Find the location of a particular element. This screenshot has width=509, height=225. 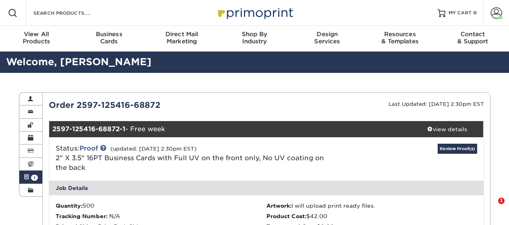

span: N/A is located at coordinates (114, 216).